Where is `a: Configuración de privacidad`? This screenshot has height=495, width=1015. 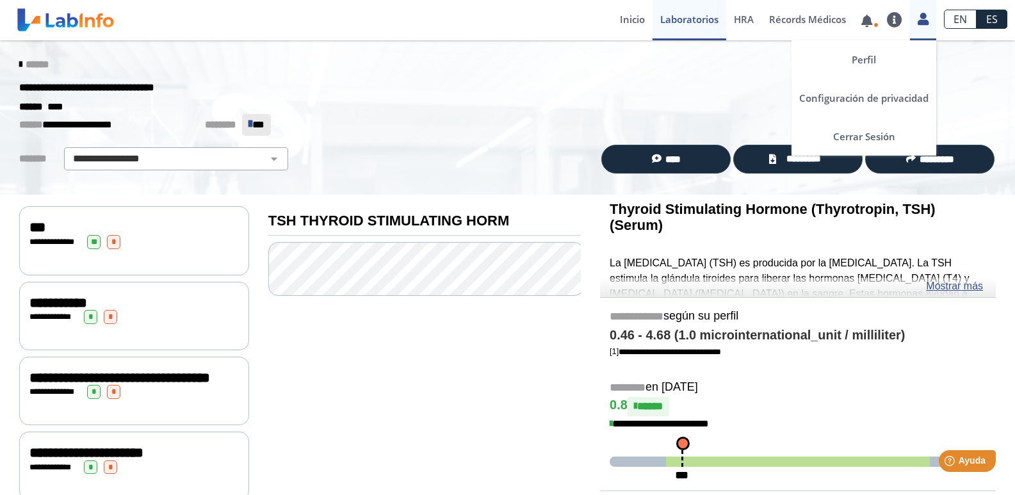
a: Configuración de privacidad is located at coordinates (864, 98).